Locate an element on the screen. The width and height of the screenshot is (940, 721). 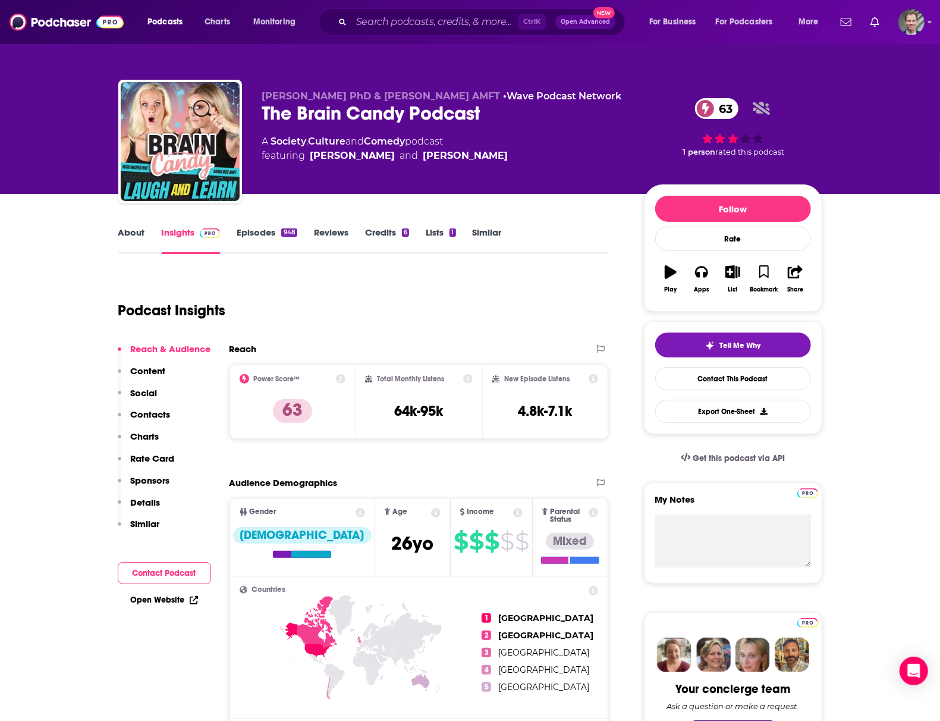
a: About is located at coordinates (131, 240).